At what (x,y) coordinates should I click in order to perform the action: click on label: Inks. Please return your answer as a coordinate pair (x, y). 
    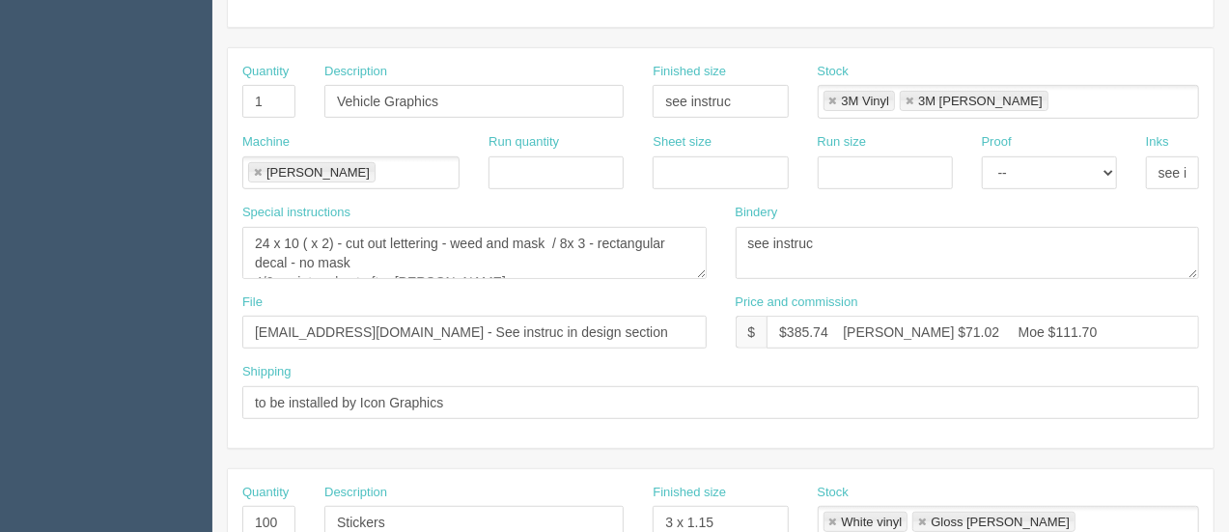
    Looking at the image, I should click on (1157, 142).